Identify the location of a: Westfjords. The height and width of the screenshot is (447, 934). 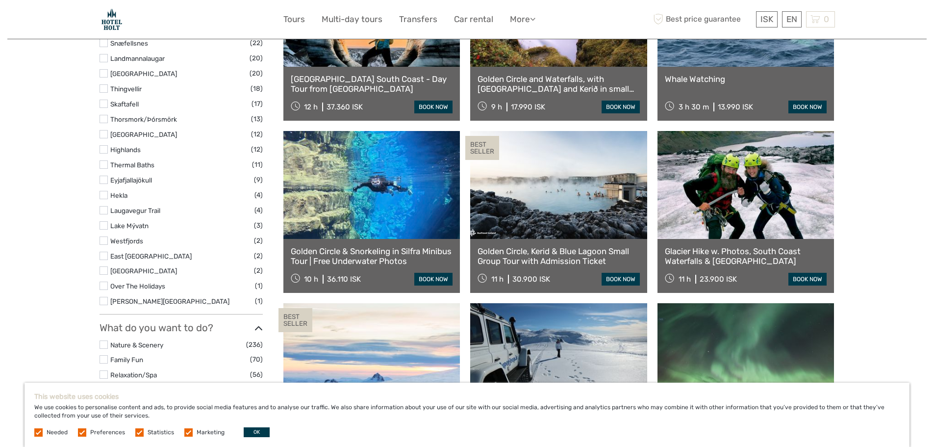
(127, 241).